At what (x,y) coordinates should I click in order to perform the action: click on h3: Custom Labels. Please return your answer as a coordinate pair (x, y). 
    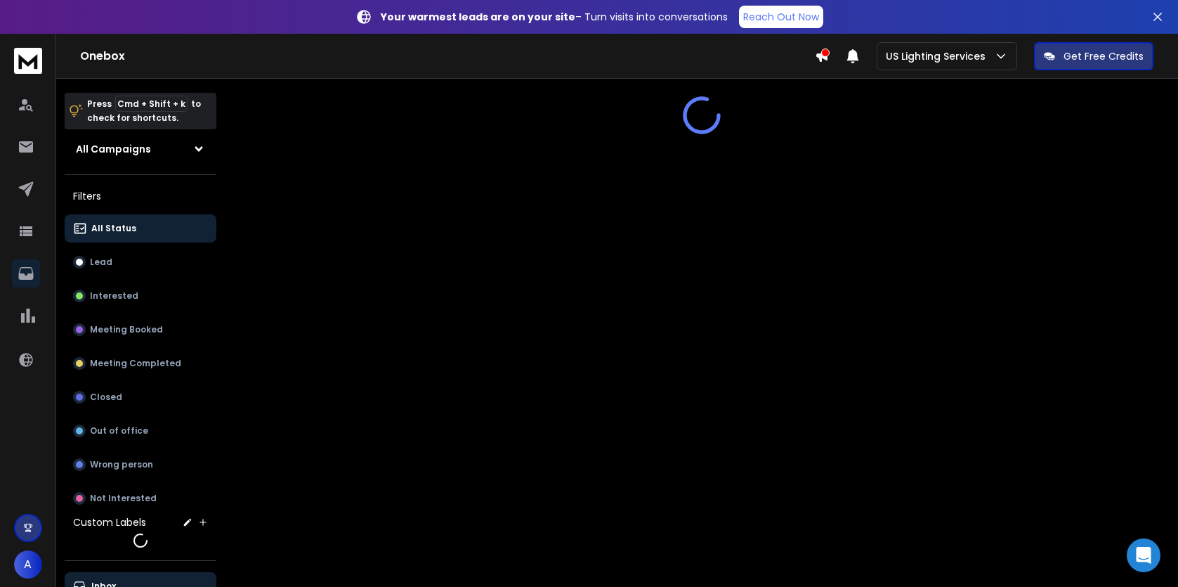
    Looking at the image, I should click on (110, 522).